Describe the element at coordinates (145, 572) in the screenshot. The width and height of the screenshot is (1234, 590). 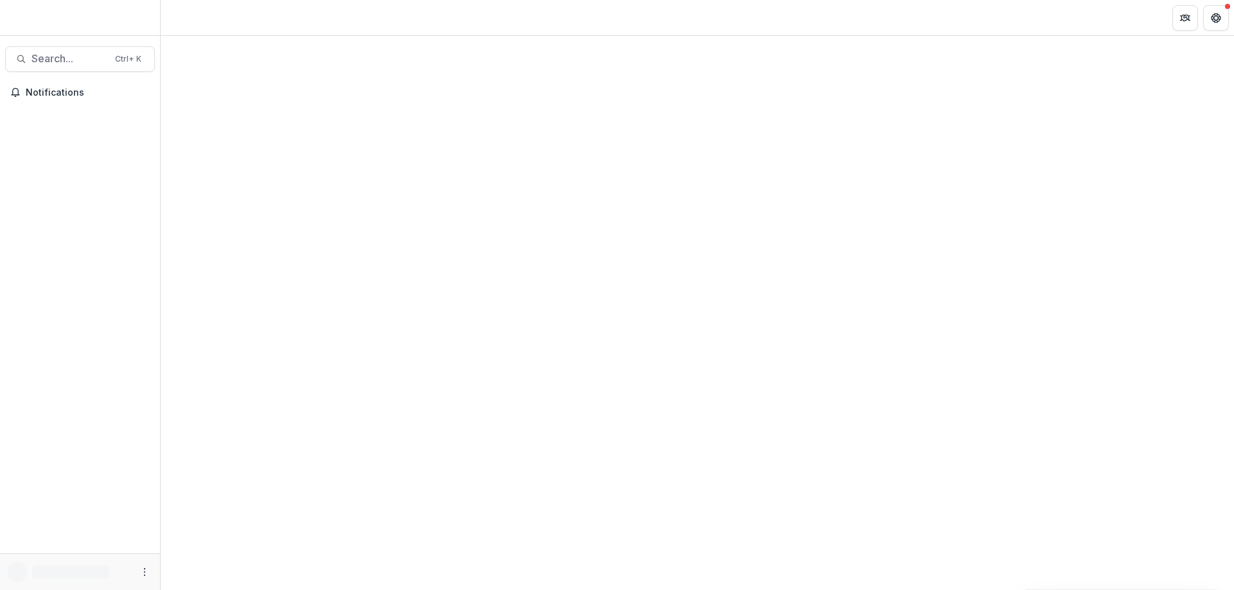
I see `button: More` at that location.